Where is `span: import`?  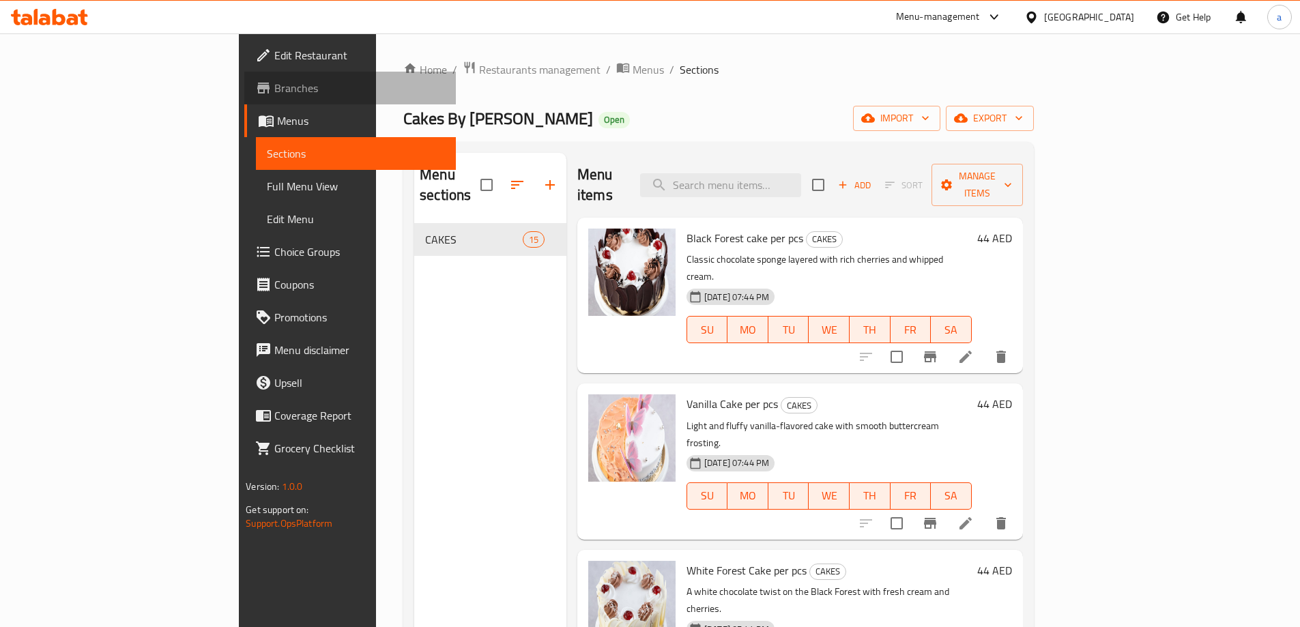 span: import is located at coordinates (897, 118).